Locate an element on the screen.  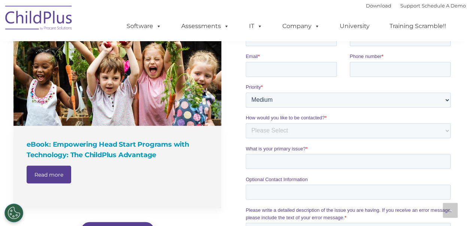
a: Read more is located at coordinates (49, 174).